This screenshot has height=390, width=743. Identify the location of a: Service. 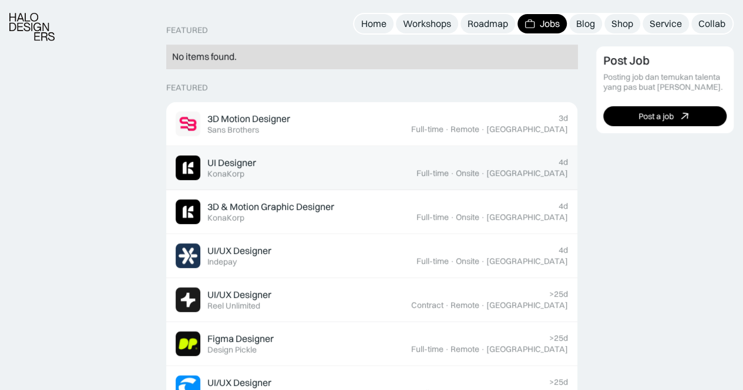
(665, 23).